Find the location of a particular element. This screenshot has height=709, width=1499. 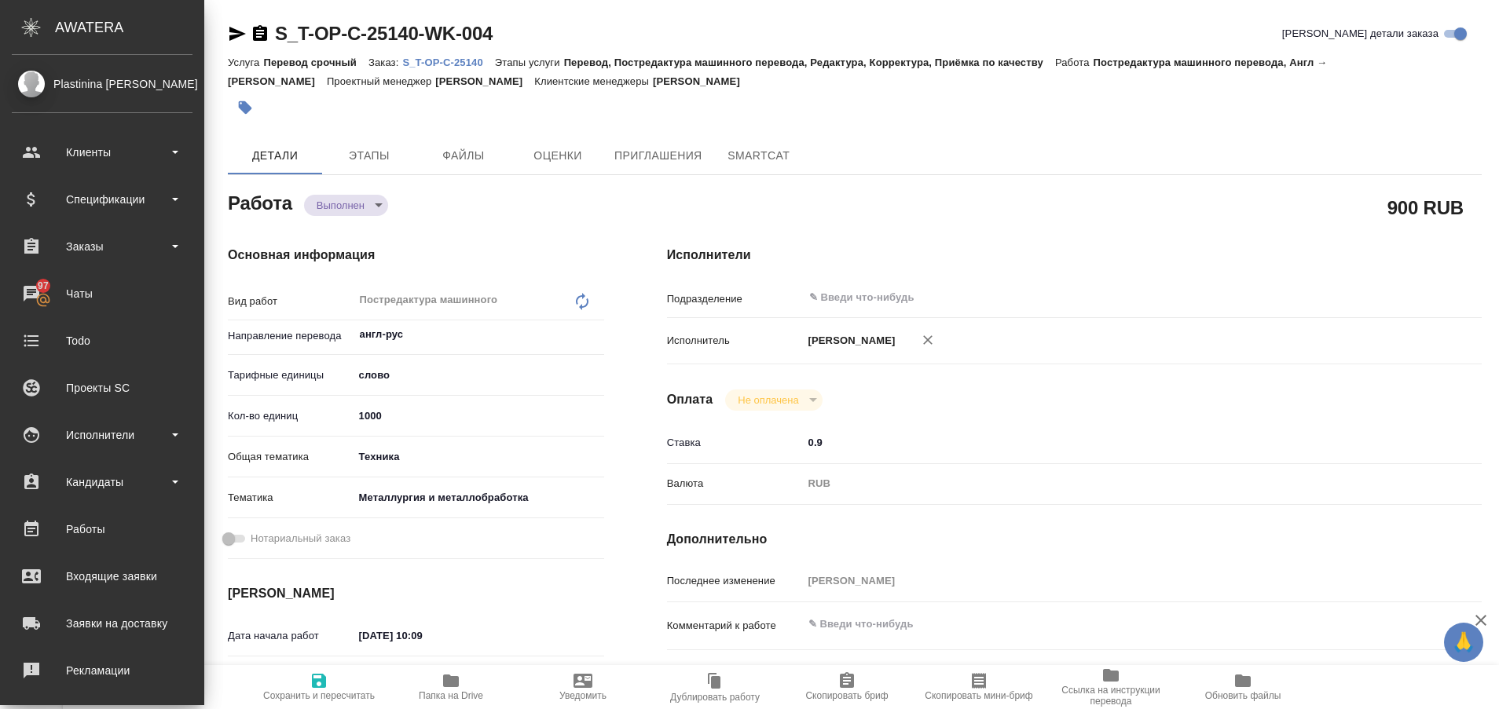

span: SmartCat is located at coordinates (759, 156).